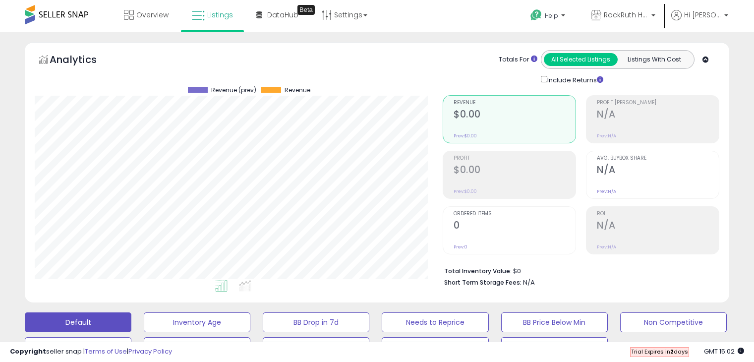 The width and height of the screenshot is (754, 362). What do you see at coordinates (220, 15) in the screenshot?
I see `span: Listings` at bounding box center [220, 15].